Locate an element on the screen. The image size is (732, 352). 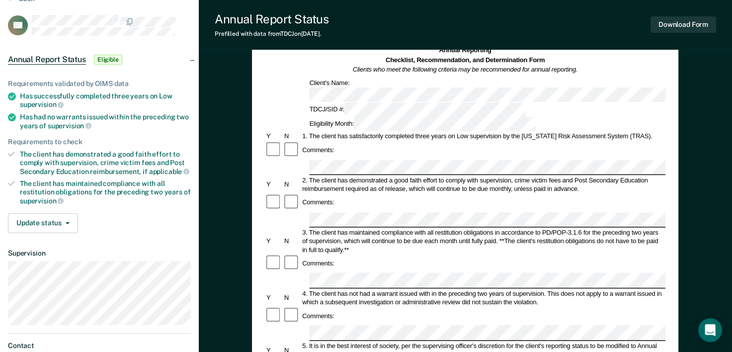
div: The client has maintained compliance with all restitution obligations for the preceding two years of is located at coordinates (105, 192).